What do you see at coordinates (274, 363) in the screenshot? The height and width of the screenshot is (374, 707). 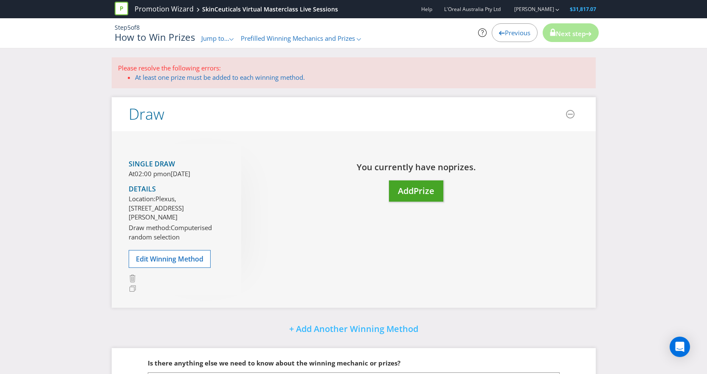 I see `span: Is there anything else we need to know about the winning mechanic or prizes?` at bounding box center [274, 363].